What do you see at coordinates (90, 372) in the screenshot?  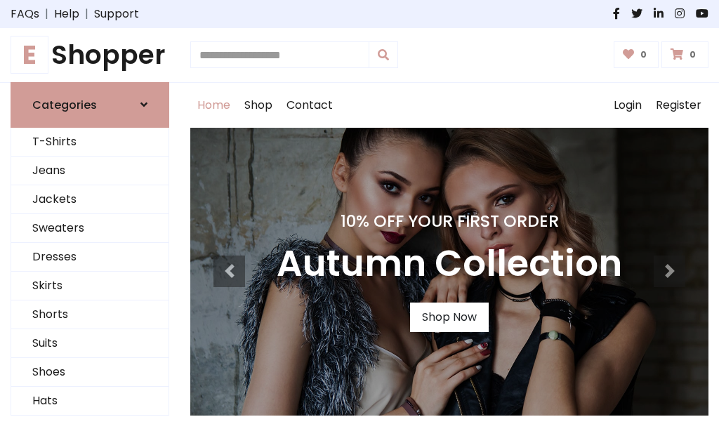 I see `a: Shoes` at bounding box center [90, 372].